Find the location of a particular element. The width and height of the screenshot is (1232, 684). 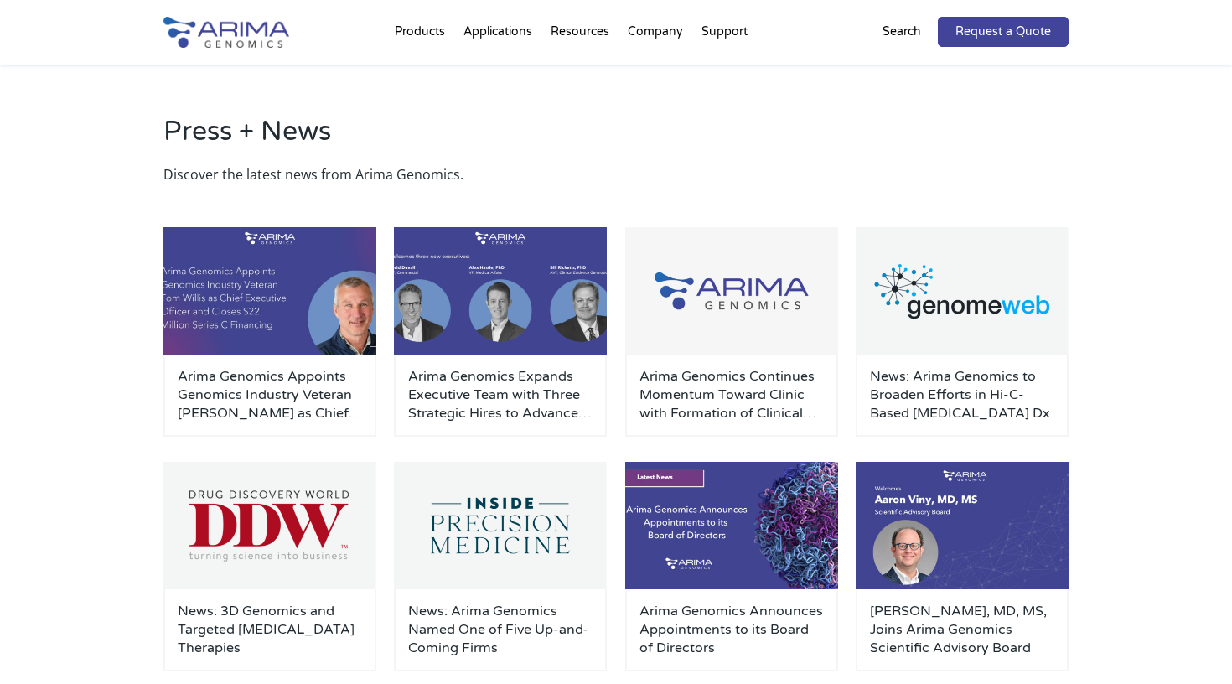

img: Board-members-500x300.jpg is located at coordinates (732, 525).